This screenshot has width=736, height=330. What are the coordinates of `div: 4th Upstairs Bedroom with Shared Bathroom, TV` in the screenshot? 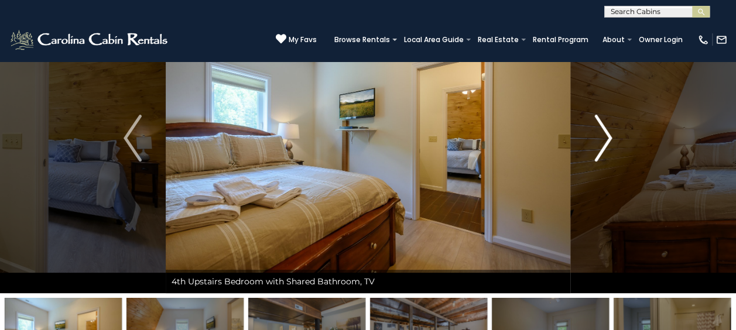 It's located at (368, 282).